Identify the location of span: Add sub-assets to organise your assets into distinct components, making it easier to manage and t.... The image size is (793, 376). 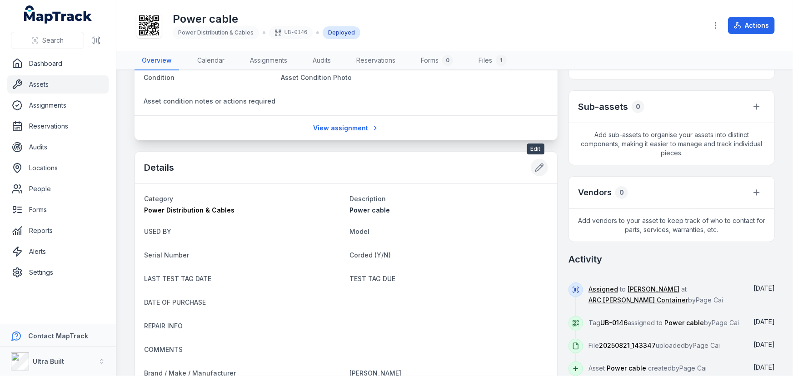
(671, 144).